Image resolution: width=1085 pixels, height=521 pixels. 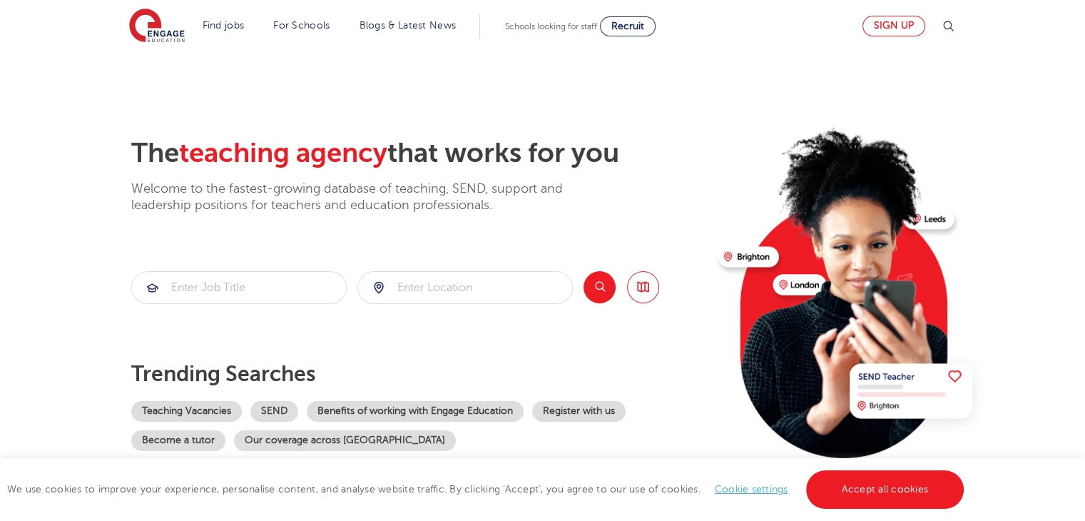 What do you see at coordinates (419, 374) in the screenshot?
I see `p: Trending searches` at bounding box center [419, 374].